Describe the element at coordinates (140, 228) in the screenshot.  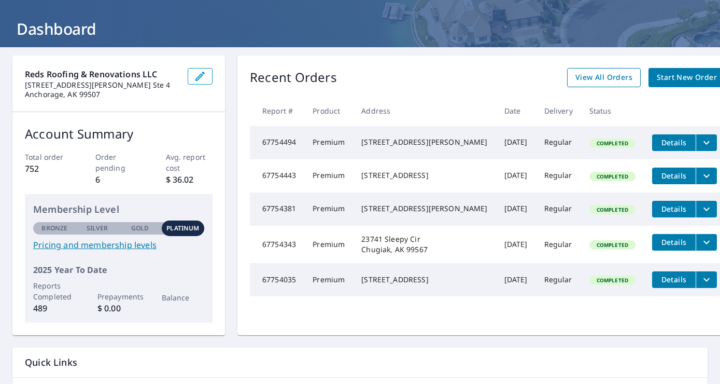
I see `p: Gold` at that location.